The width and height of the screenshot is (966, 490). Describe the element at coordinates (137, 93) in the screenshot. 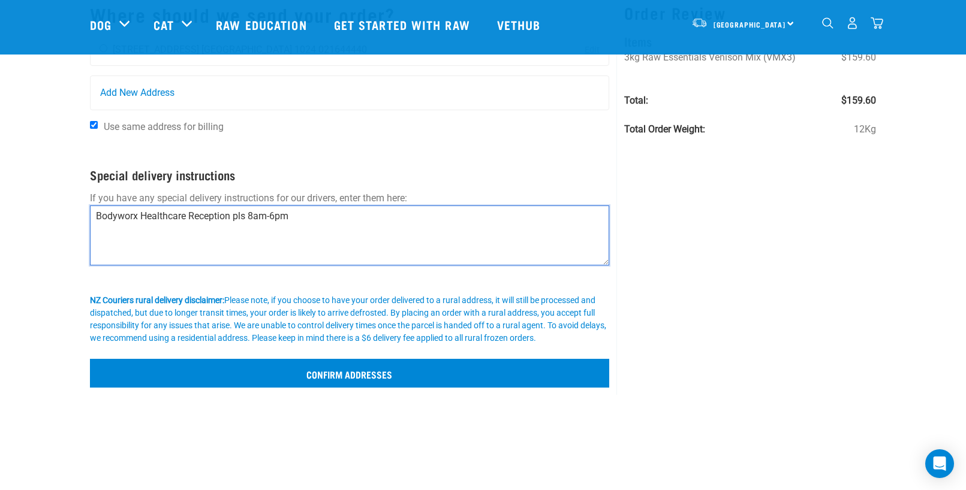

I see `span: Add New Address` at that location.